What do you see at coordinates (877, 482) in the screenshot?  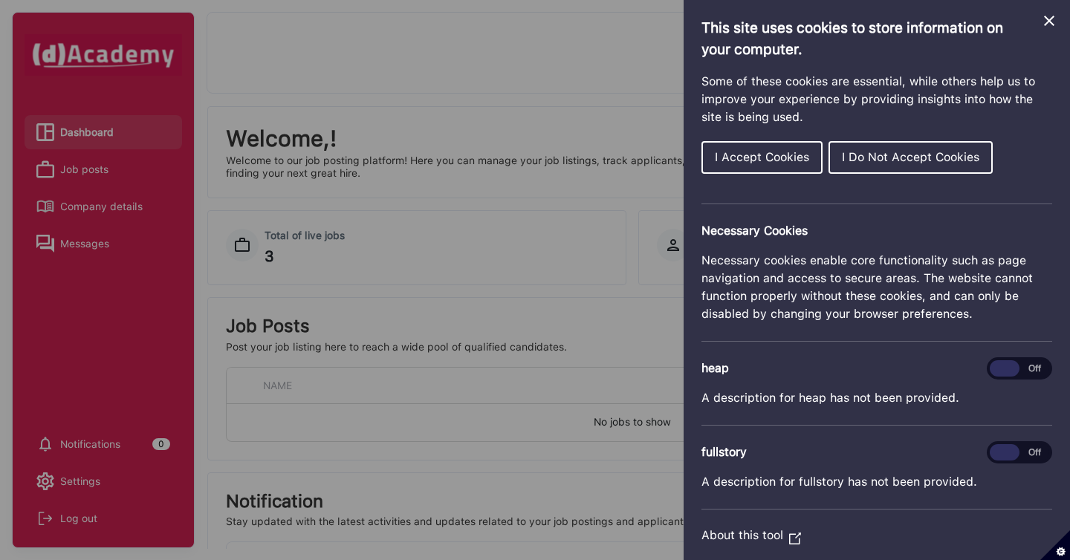 I see `p: A description for fullstory has not been provided.` at bounding box center [877, 482].